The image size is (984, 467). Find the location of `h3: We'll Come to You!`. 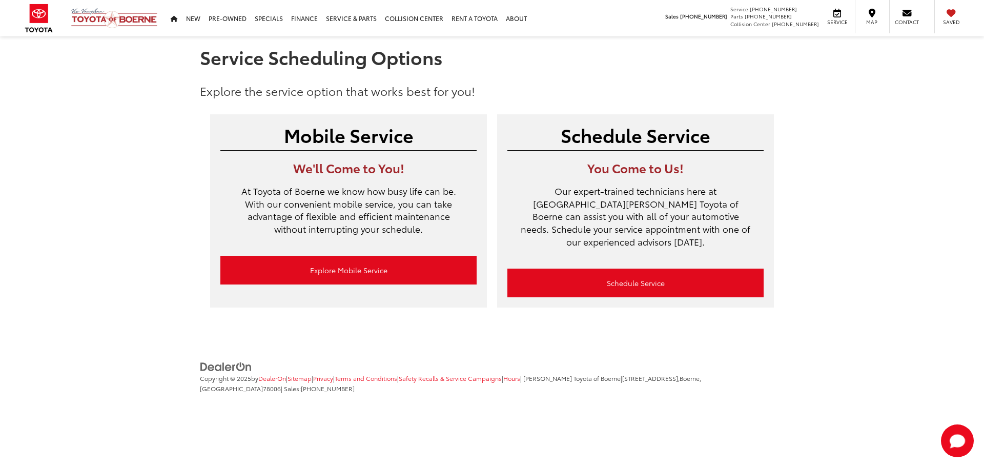

h3: We'll Come to You! is located at coordinates (349, 168).